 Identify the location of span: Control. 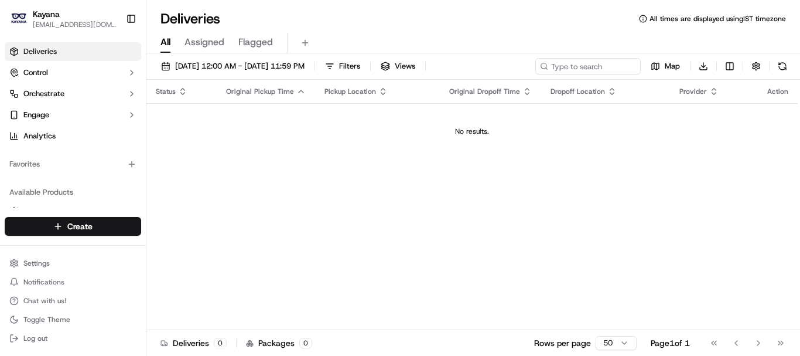
(36, 73).